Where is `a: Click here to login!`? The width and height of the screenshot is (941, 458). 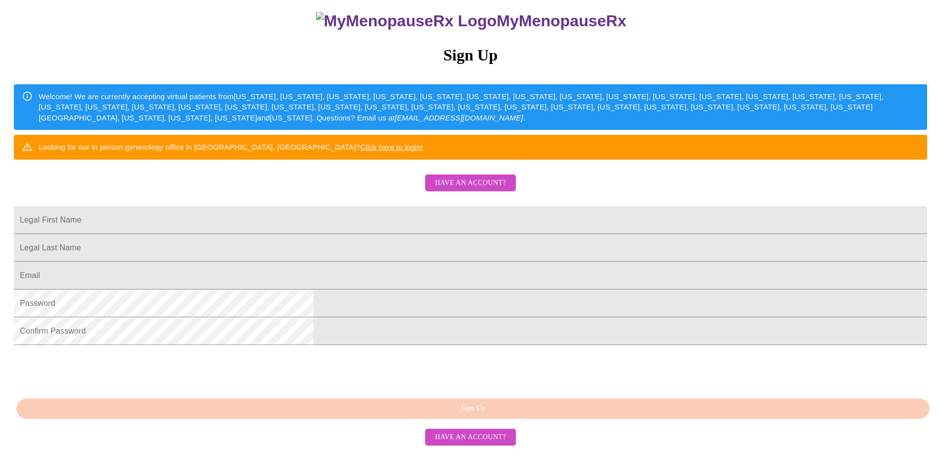 a: Click here to login! is located at coordinates (391, 147).